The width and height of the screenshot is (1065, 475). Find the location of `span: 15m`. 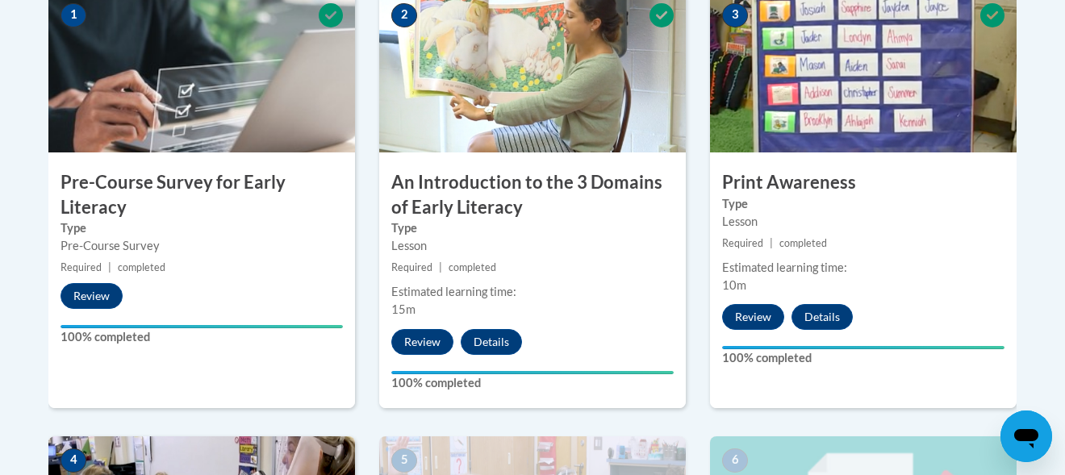

span: 15m is located at coordinates (404, 309).